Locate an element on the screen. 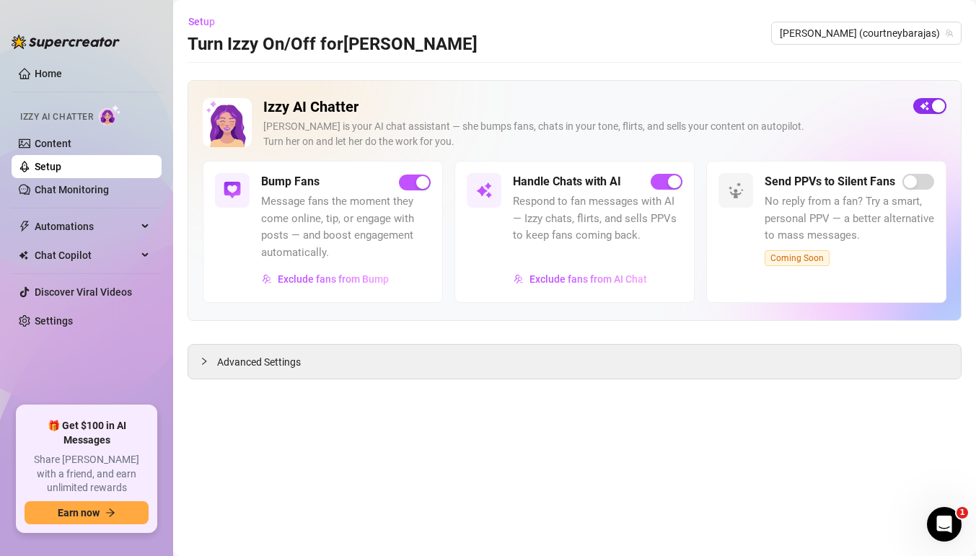 This screenshot has height=556, width=976. img: Chat Copilot is located at coordinates (23, 255).